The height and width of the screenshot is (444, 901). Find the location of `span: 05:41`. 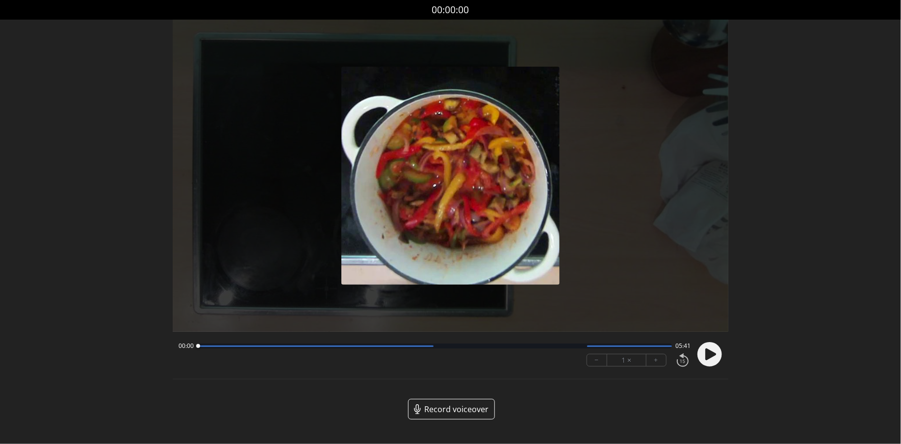

span: 05:41 is located at coordinates (683, 346).